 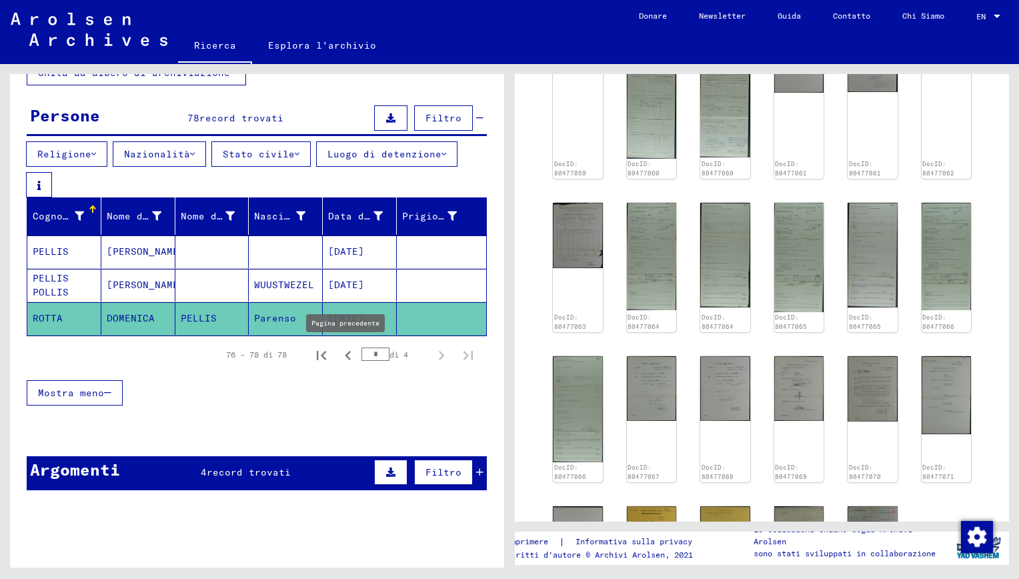 I want to click on mat-header-cell: Geburt‏, so click(x=285, y=216).